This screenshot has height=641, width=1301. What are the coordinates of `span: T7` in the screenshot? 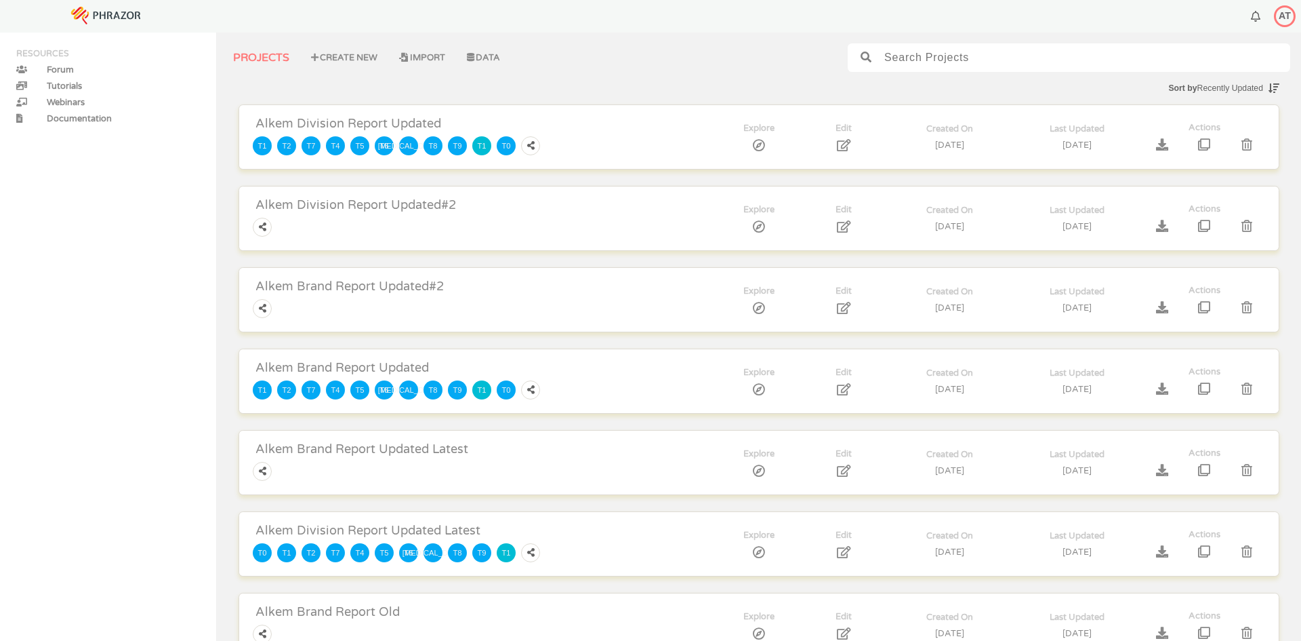 It's located at (310, 390).